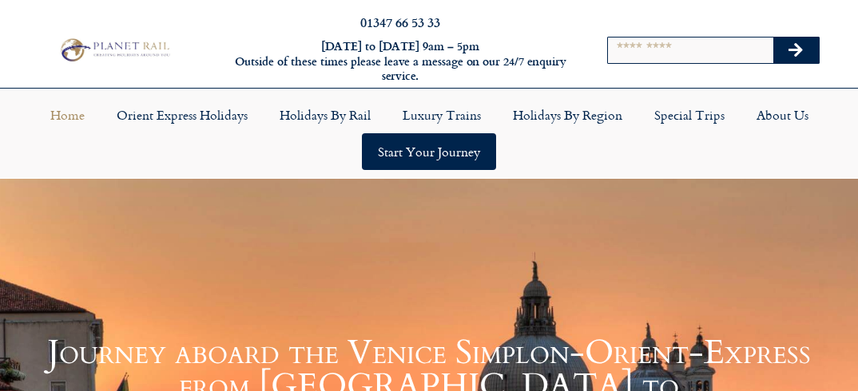 This screenshot has height=391, width=858. What do you see at coordinates (429, 133) in the screenshot?
I see `nav: Menu` at bounding box center [429, 133].